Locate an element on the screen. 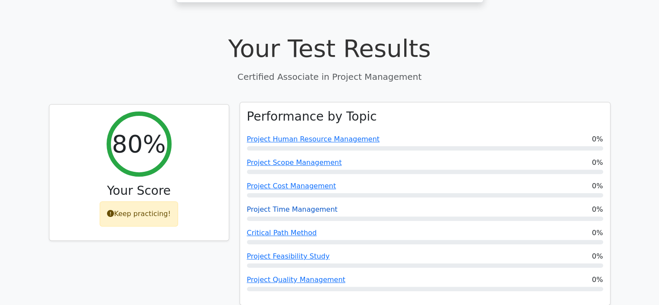  a: Project Cost Management is located at coordinates (292, 185).